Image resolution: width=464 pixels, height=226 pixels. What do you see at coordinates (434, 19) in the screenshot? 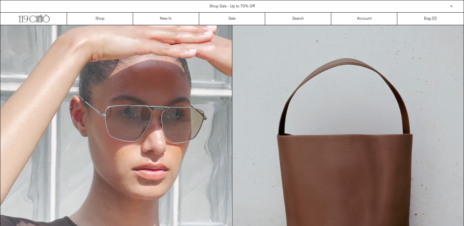
I see `span: 0` at bounding box center [434, 19].